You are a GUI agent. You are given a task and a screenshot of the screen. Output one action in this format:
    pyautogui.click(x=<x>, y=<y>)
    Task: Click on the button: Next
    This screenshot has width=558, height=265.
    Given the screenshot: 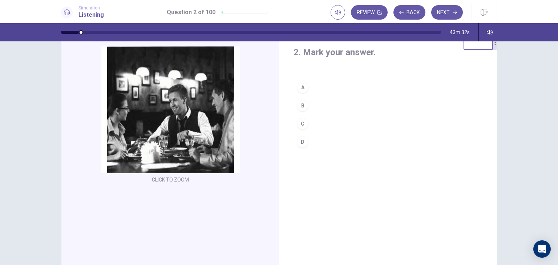 What is the action you would take?
    pyautogui.click(x=447, y=12)
    